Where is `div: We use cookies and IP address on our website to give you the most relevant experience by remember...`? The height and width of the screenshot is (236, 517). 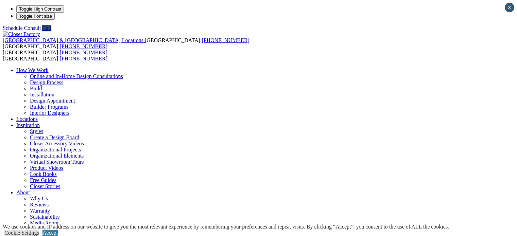 div: We use cookies and IP address on our website to give you the most relevant experience by remember... is located at coordinates (226, 227).